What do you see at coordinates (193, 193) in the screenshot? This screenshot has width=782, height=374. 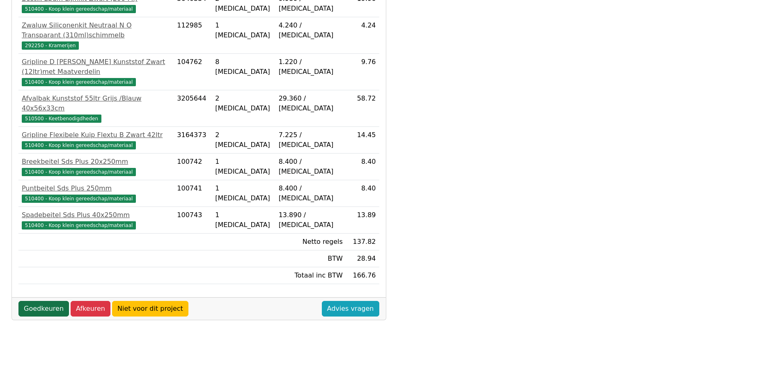 I see `td: 100741` at bounding box center [193, 193].